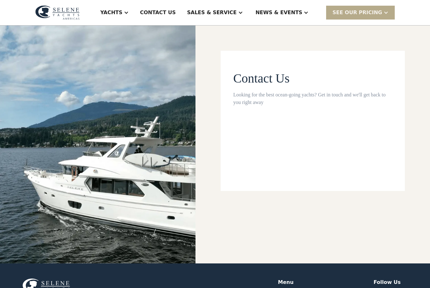  What do you see at coordinates (313, 118) in the screenshot?
I see `form: Contact page From` at bounding box center [313, 118].